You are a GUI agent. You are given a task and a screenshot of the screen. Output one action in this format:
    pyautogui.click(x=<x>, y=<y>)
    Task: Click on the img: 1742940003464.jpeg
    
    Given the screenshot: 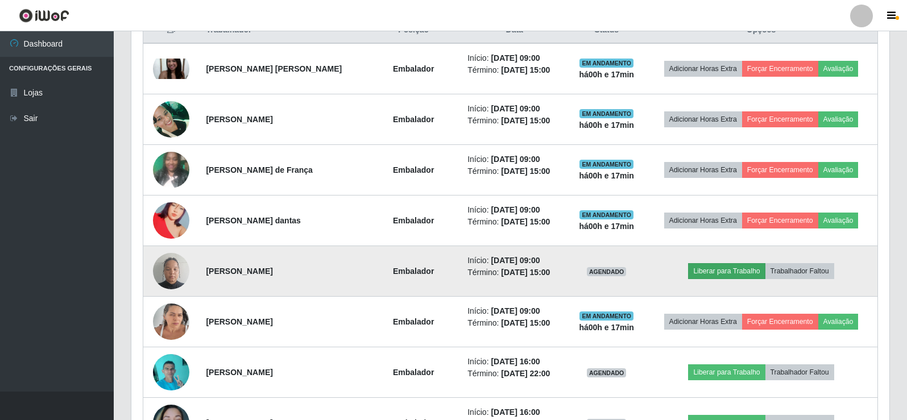 What is the action you would take?
    pyautogui.click(x=171, y=271)
    